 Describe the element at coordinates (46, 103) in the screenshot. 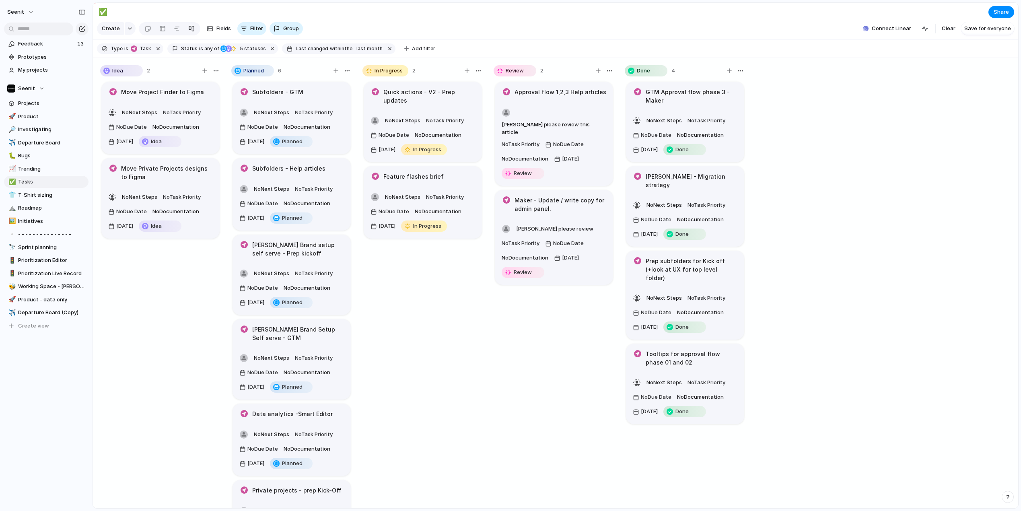

I see `a: Projects` at that location.